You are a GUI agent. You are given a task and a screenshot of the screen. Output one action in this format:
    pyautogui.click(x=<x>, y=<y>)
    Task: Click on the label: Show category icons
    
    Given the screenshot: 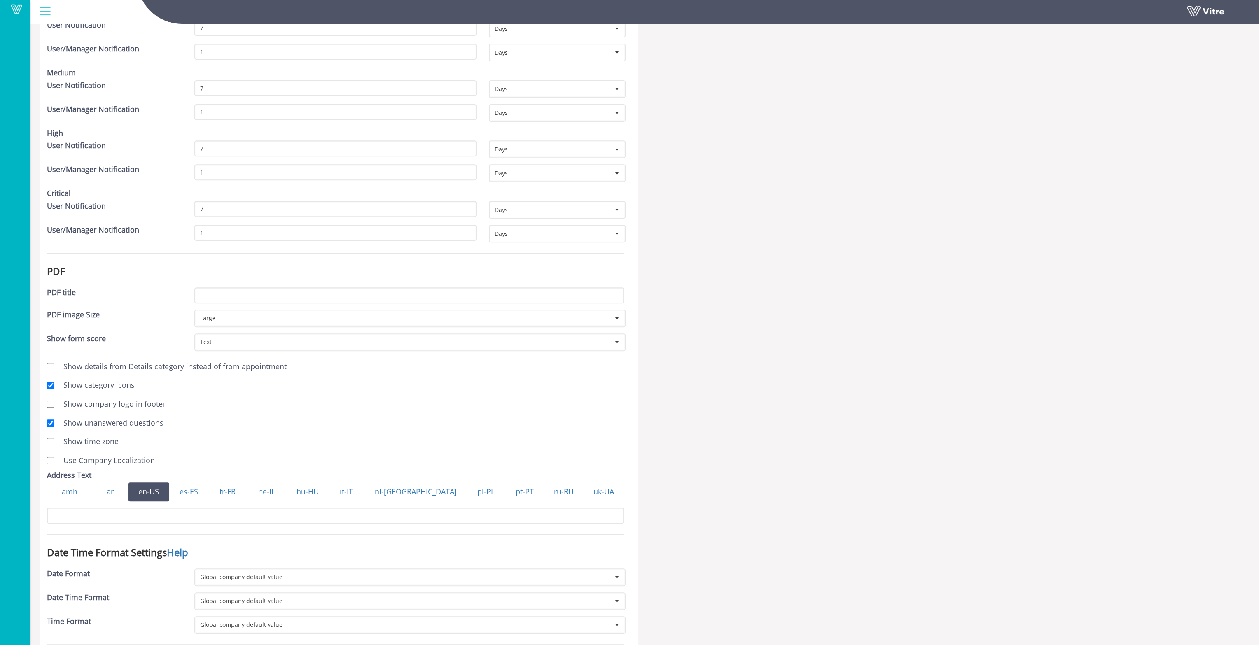 What is the action you would take?
    pyautogui.click(x=95, y=386)
    